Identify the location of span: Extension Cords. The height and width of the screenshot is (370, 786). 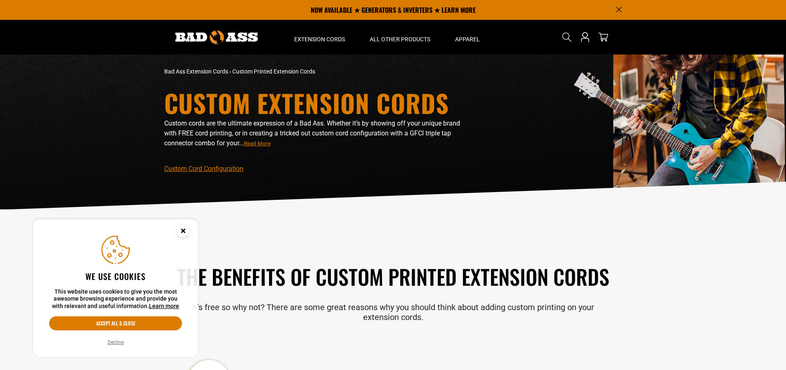
(320, 39).